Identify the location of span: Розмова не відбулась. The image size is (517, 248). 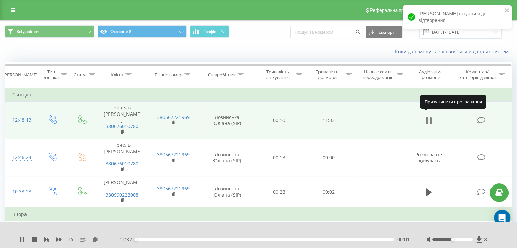
(429, 157).